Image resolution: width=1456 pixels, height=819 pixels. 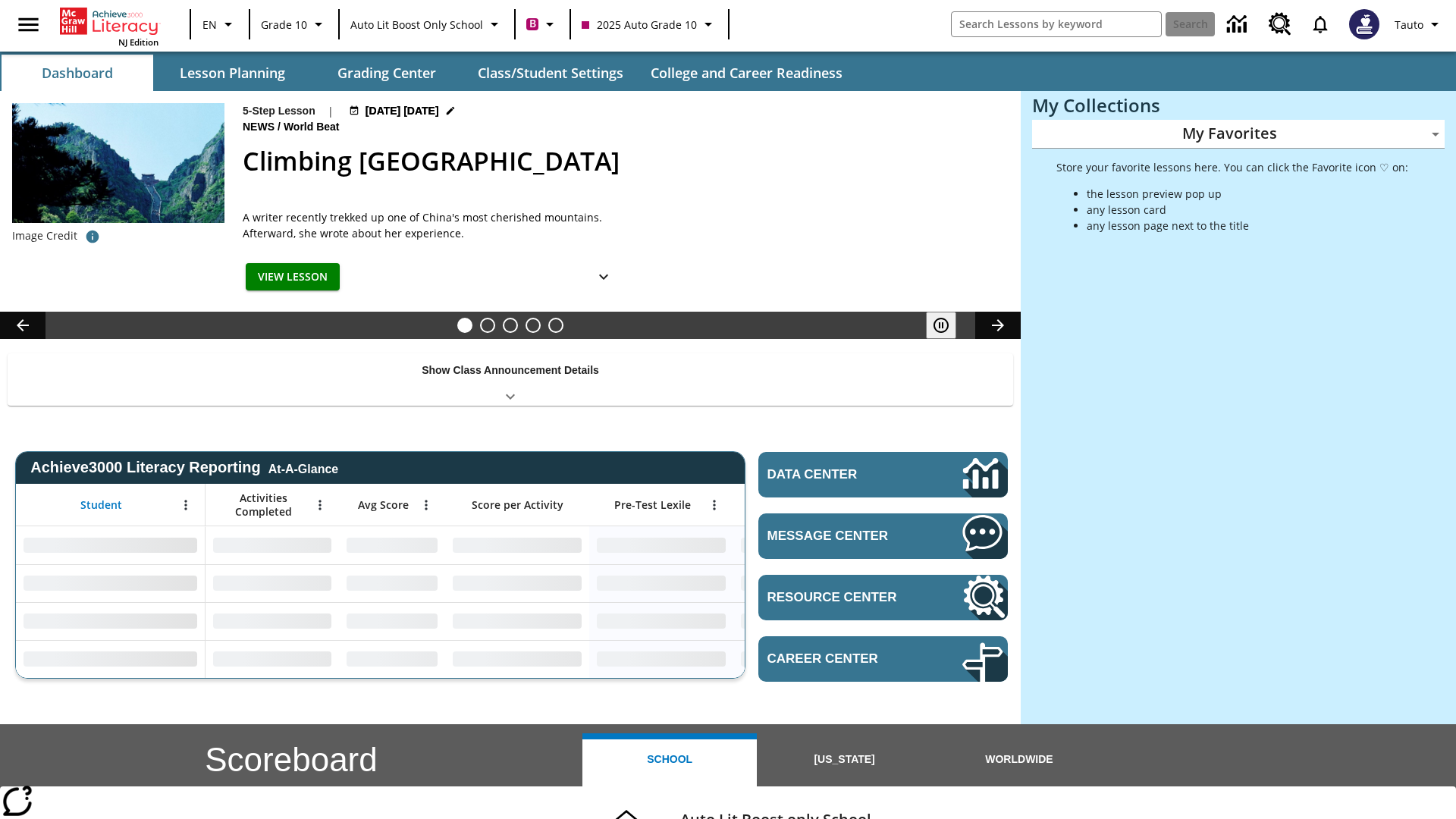 What do you see at coordinates (1321, 25) in the screenshot?
I see `a: Notifications` at bounding box center [1321, 25].